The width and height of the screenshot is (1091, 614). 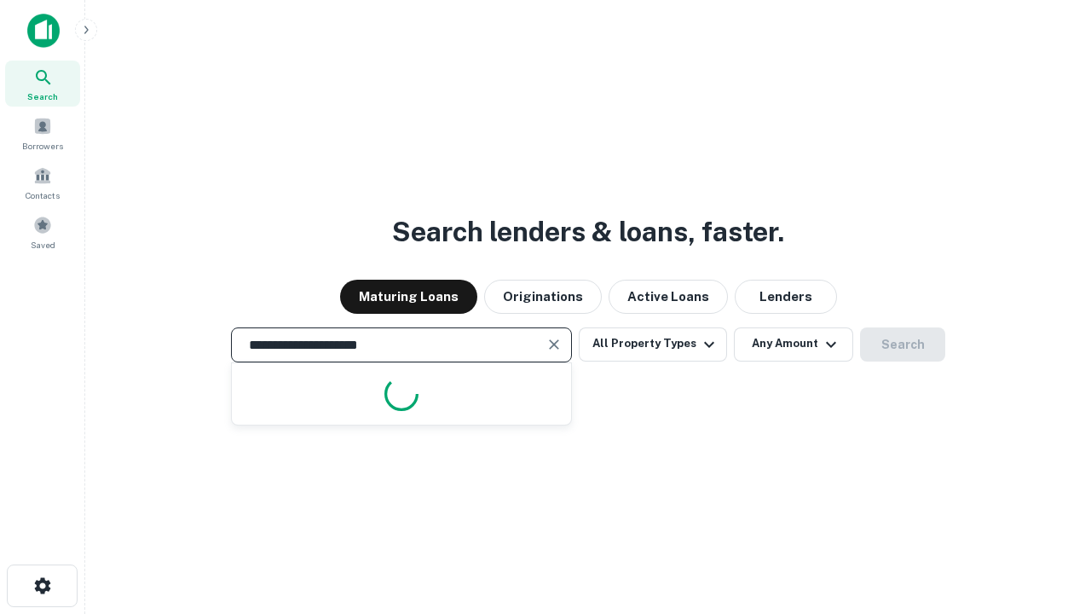 What do you see at coordinates (786, 297) in the screenshot?
I see `button: Lenders` at bounding box center [786, 297].